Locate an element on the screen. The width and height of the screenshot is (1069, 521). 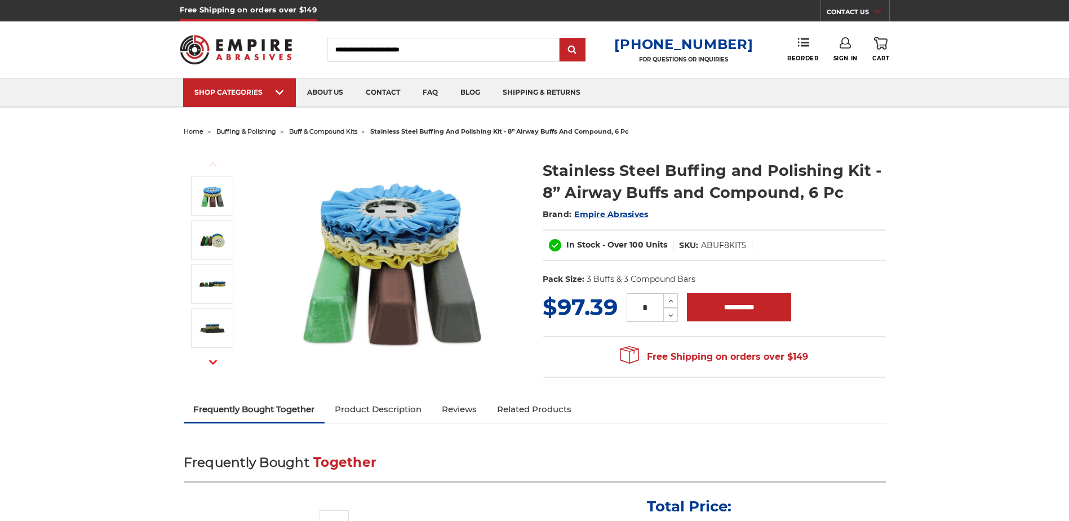
a: buffing & polishing is located at coordinates (246, 131).